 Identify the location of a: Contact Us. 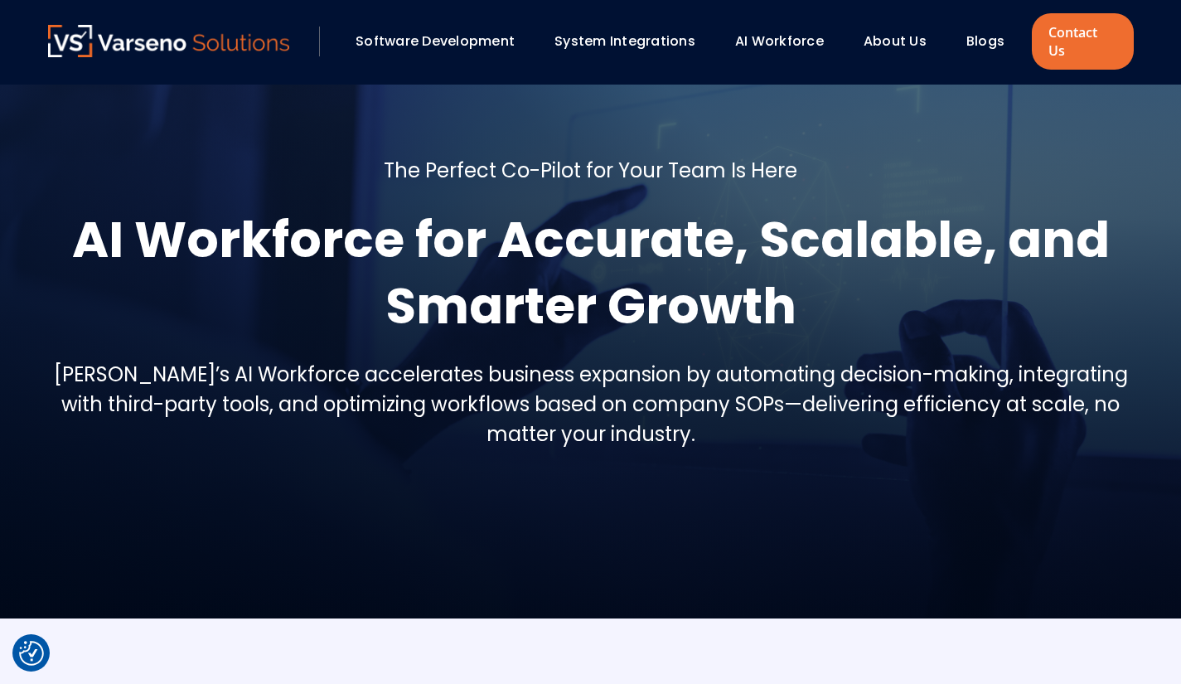
(1082, 41).